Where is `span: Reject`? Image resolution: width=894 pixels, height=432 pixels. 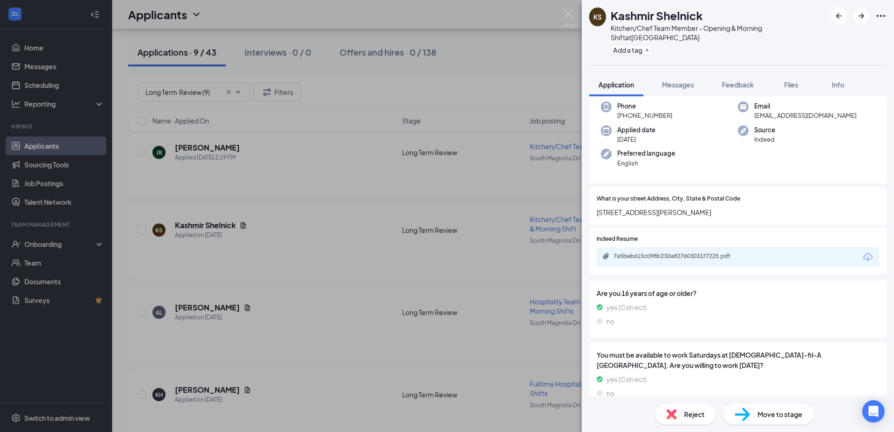 span: Reject is located at coordinates (694, 414).